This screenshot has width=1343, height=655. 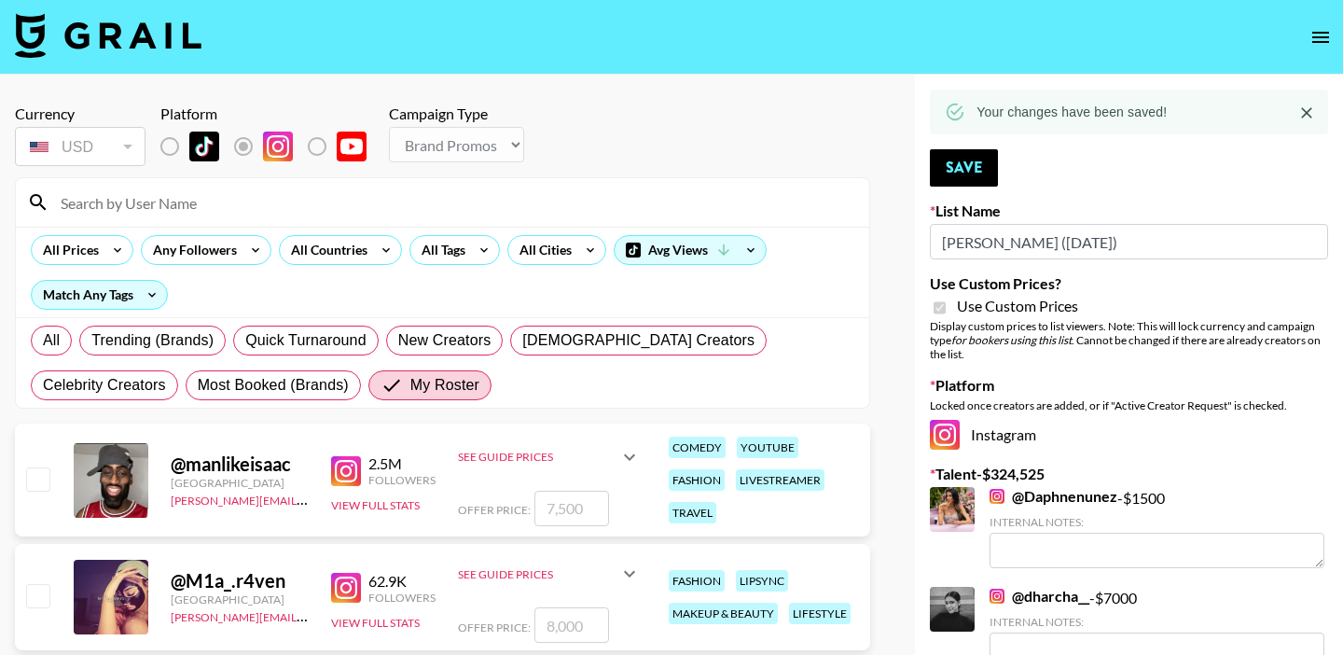 What do you see at coordinates (690, 250) in the screenshot?
I see `div: Avg Views` at bounding box center [690, 250].